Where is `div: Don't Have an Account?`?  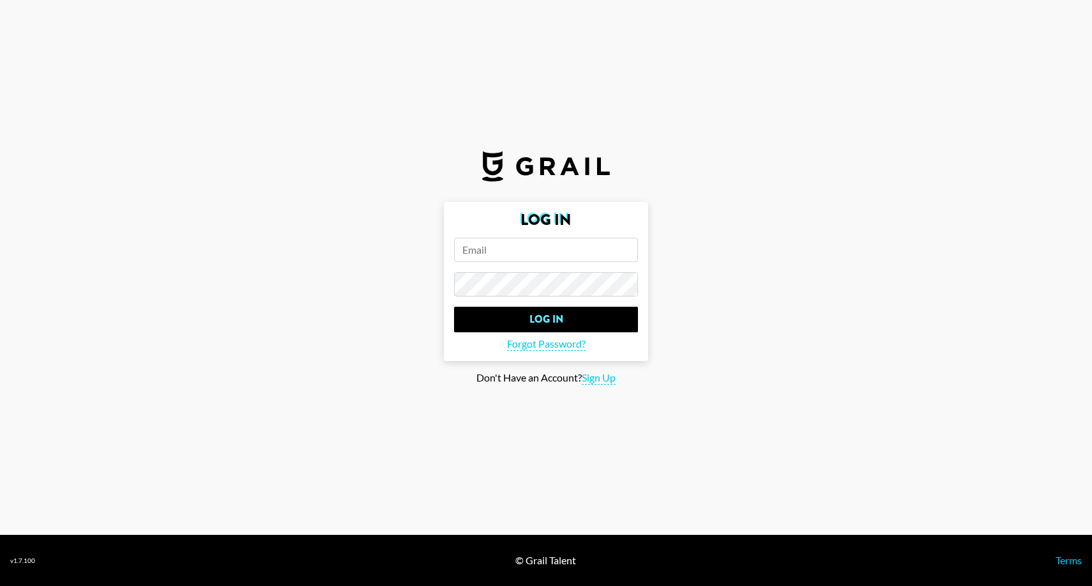 div: Don't Have an Account? is located at coordinates (546, 377).